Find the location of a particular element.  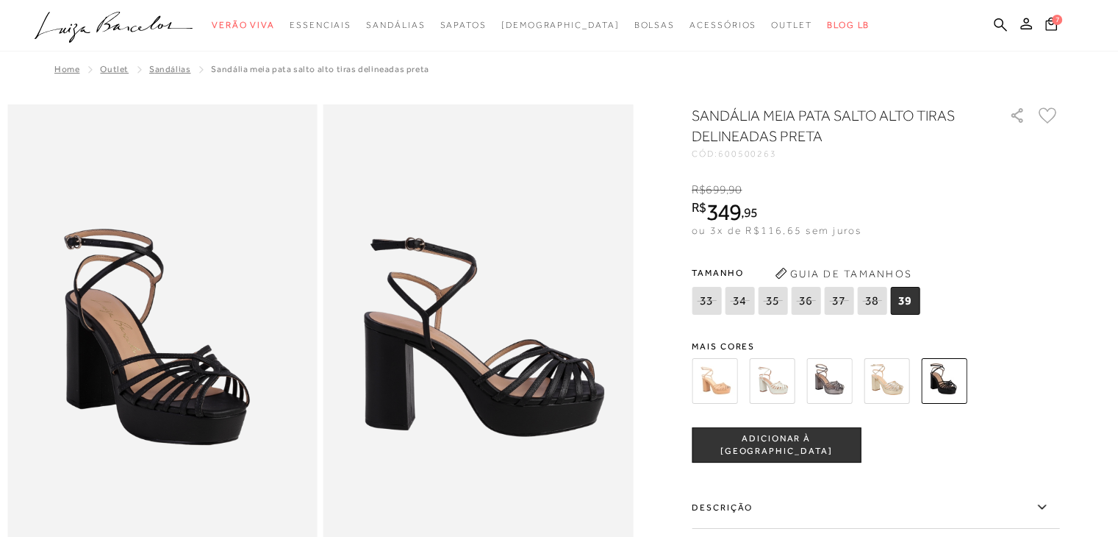

img: SANDÁLIA MEIA PATA DE SALTO BLOCO ALTO EM COURO BEGE is located at coordinates (715, 381).